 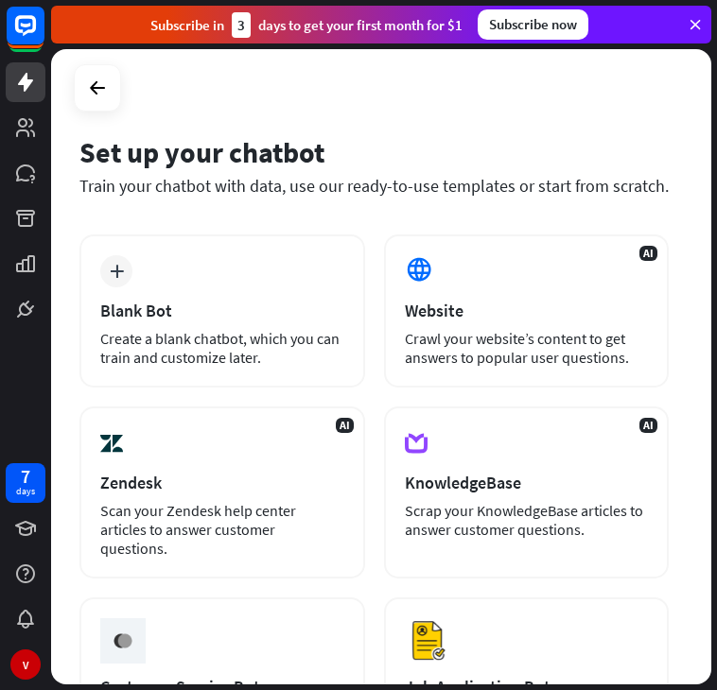 I want to click on div: Create a blank chatbot, which you can train and customize later., so click(x=222, y=348).